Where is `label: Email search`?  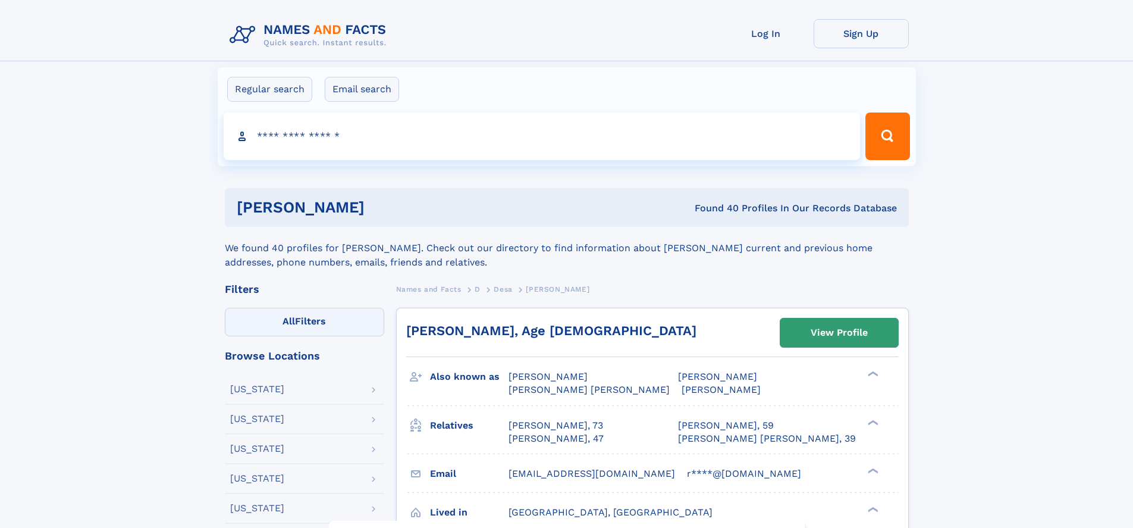 label: Email search is located at coordinates (362, 89).